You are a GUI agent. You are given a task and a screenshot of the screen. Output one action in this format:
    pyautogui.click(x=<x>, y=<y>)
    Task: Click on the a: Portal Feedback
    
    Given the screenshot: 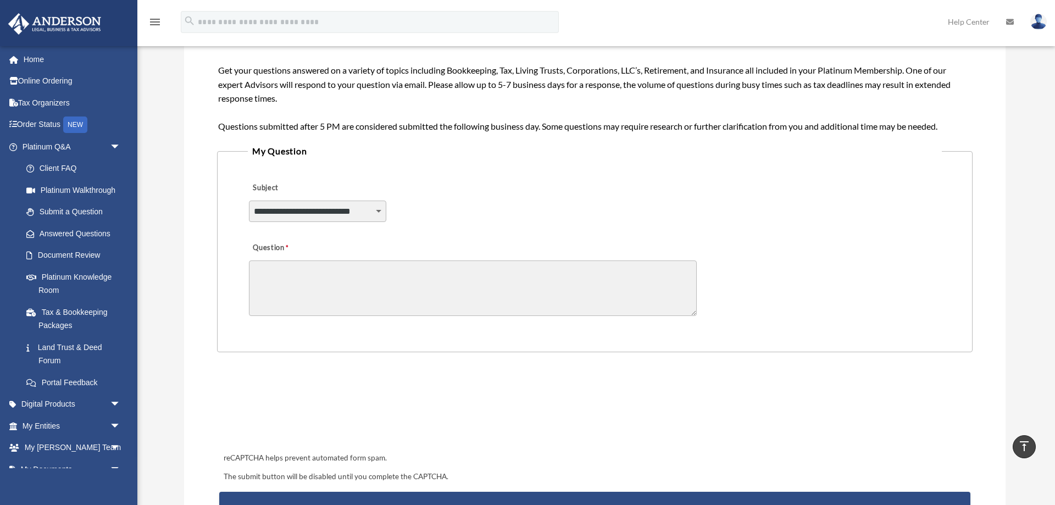 What is the action you would take?
    pyautogui.click(x=76, y=382)
    